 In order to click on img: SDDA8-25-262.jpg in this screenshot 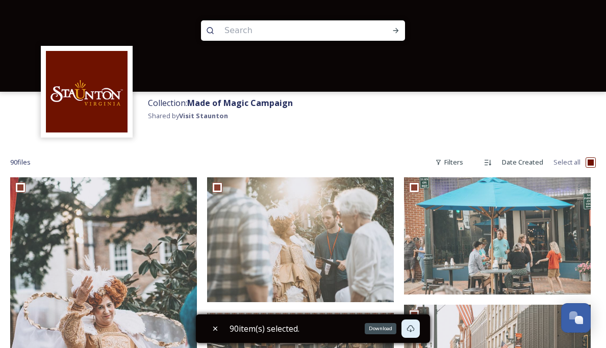, I will do `click(497, 236)`.